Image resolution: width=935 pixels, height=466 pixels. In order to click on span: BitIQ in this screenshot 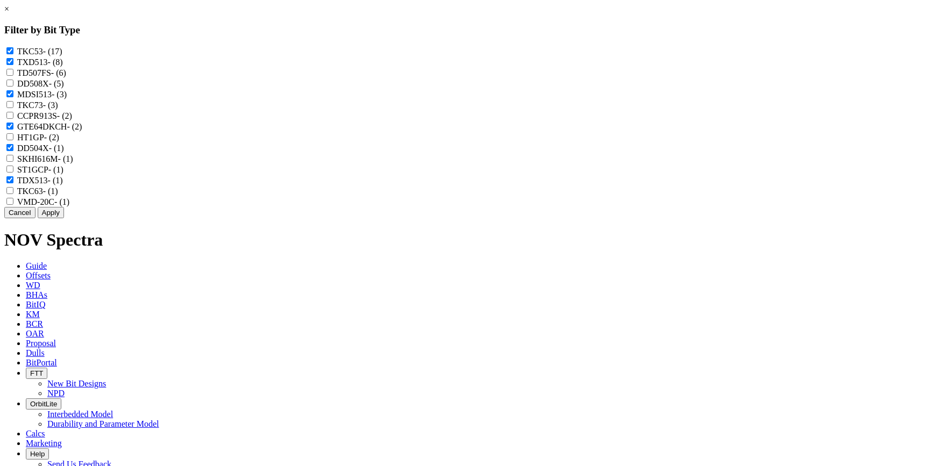, I will do `click(36, 304)`.